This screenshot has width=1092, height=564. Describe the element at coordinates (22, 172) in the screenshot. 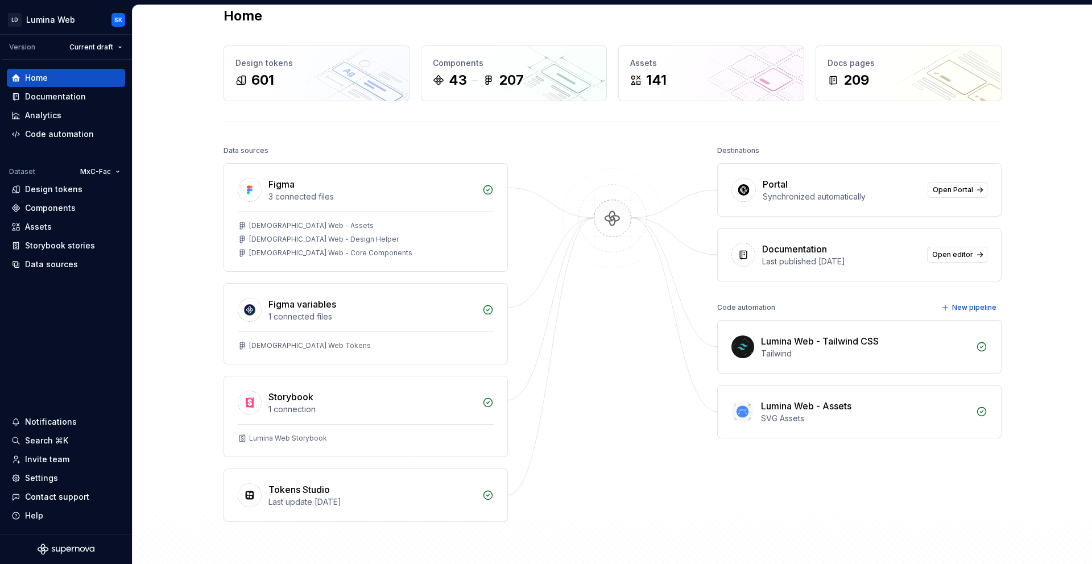

I see `div: Dataset` at that location.